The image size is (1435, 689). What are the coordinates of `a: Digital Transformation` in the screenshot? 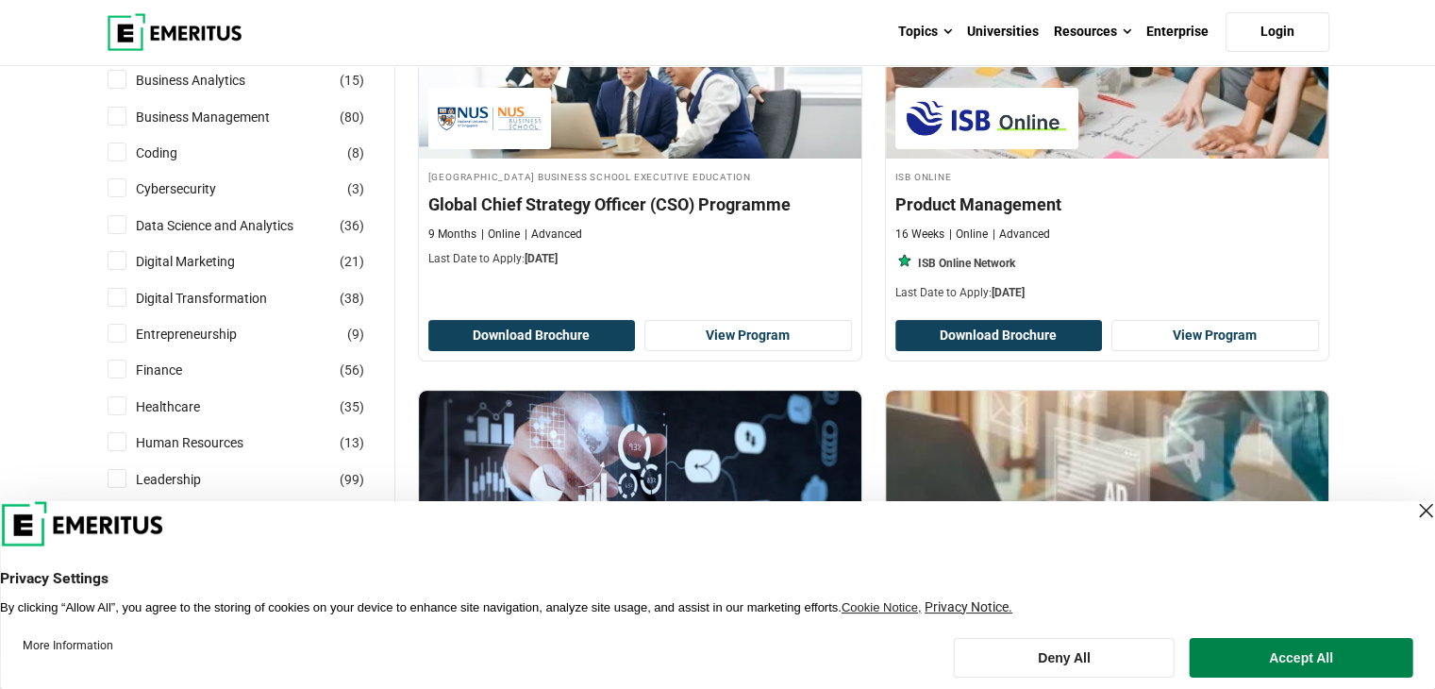 It's located at (220, 298).